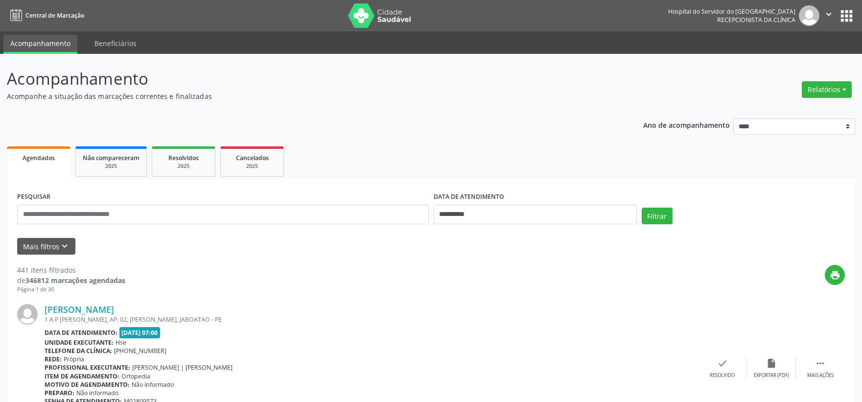 The image size is (862, 402). Describe the element at coordinates (686, 124) in the screenshot. I see `p: Ano de acompanhamento` at that location.